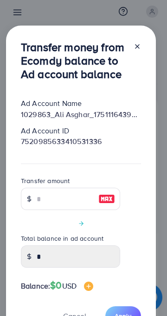 This screenshot has height=316, width=167. What do you see at coordinates (81, 103) in the screenshot?
I see `div: Ad Account Name` at bounding box center [81, 103].